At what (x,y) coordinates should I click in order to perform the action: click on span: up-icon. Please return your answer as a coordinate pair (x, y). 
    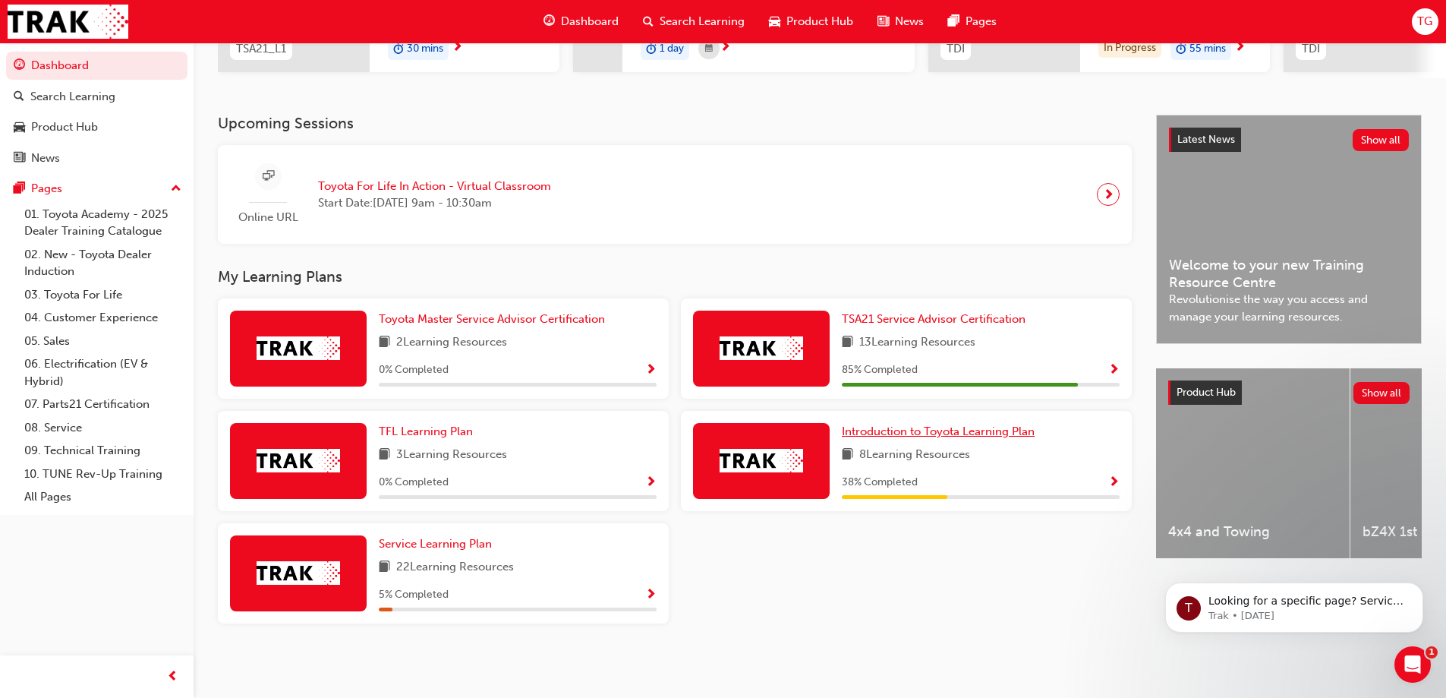
    Looking at the image, I should click on (176, 189).